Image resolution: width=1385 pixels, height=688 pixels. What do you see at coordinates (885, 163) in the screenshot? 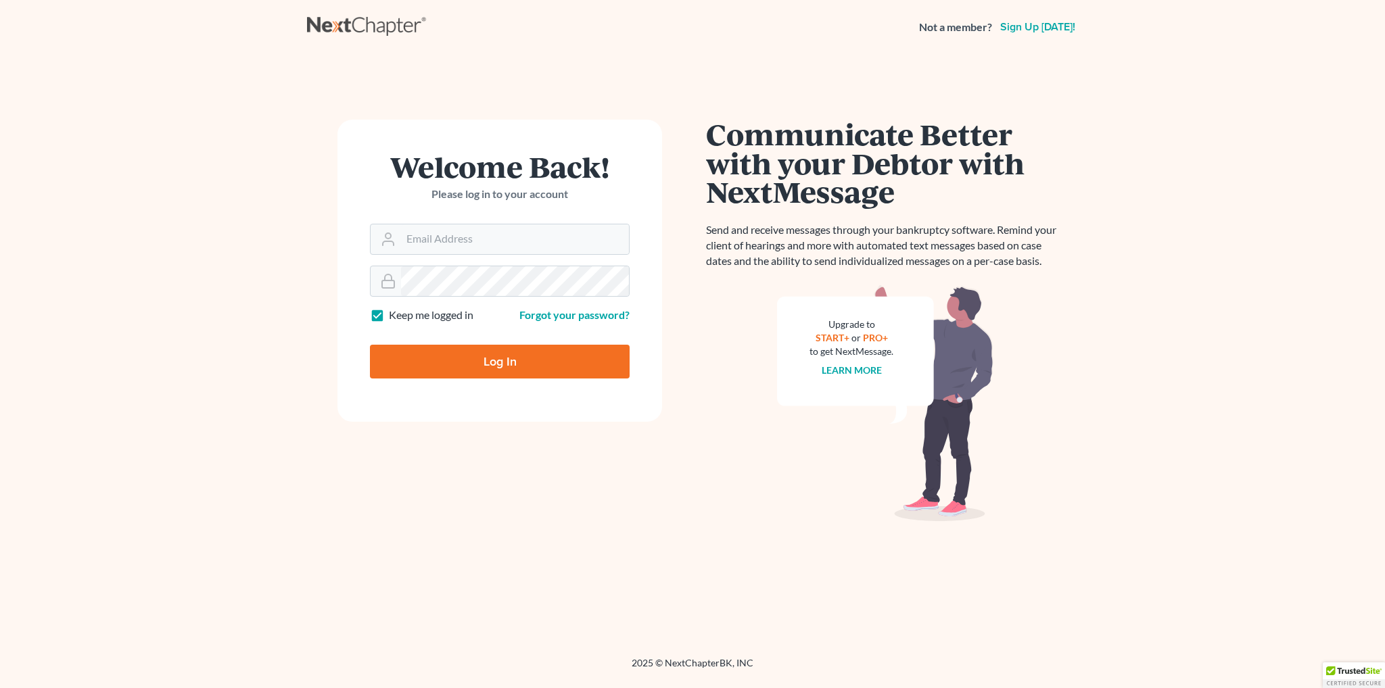
I see `h1: Communicate Better with your Debtor with NextMessage` at bounding box center [885, 163].